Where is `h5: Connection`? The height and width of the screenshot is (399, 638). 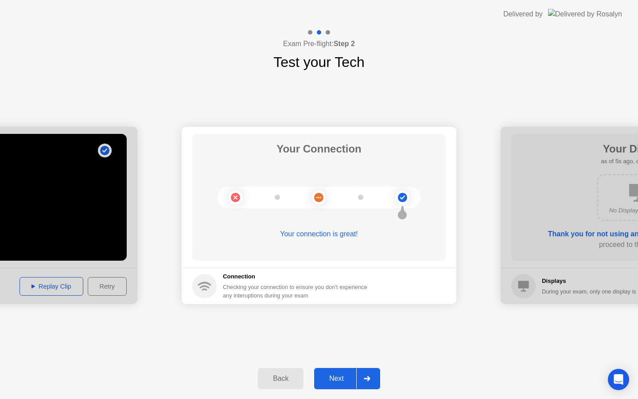 h5: Connection is located at coordinates (298, 276).